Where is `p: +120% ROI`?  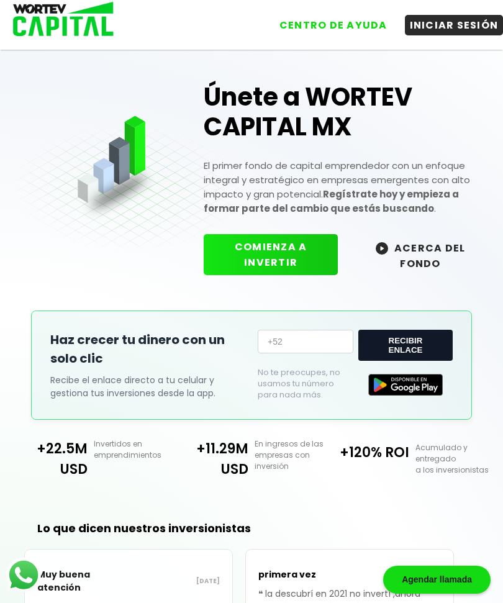 p: +120% ROI is located at coordinates (371, 452).